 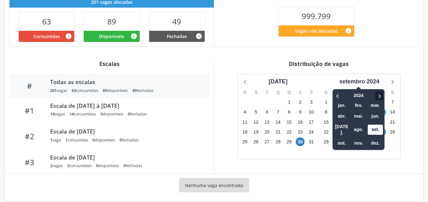 I want to click on span: domingo, 15 de setembro de 2024, so click(x=326, y=122).